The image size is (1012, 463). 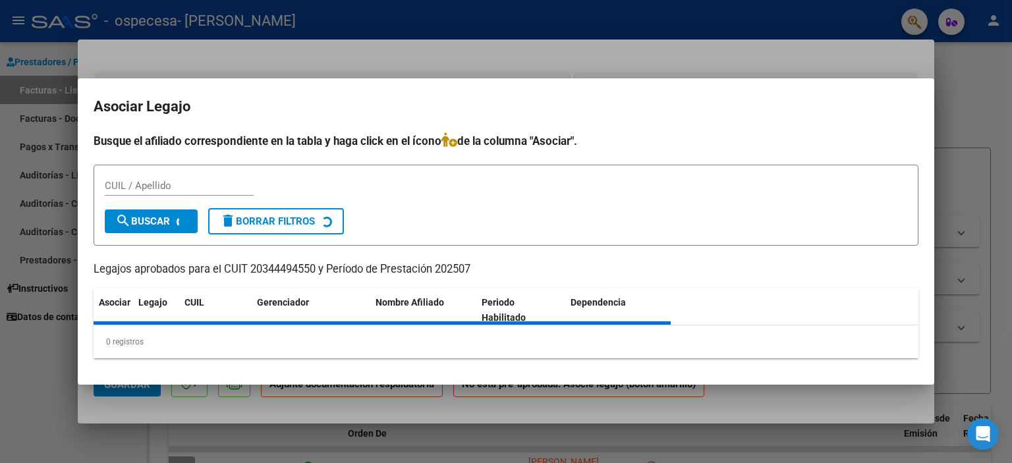 I want to click on span: Asociar, so click(x=115, y=302).